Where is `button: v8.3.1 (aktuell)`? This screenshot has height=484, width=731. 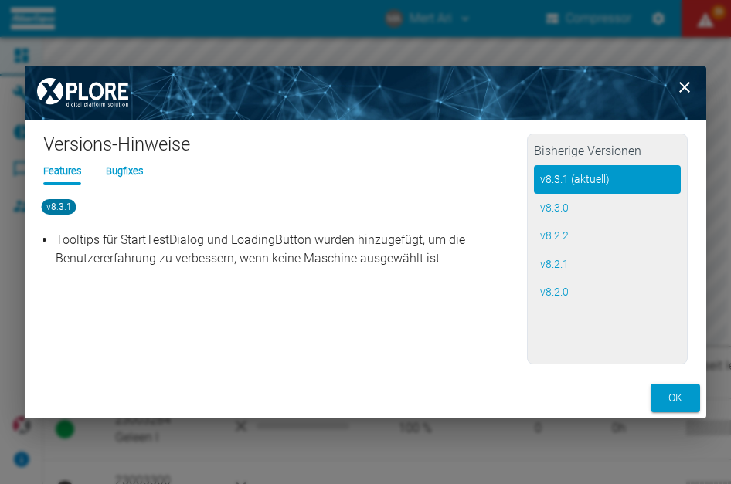
button: v8.3.1 (aktuell) is located at coordinates (607, 179).